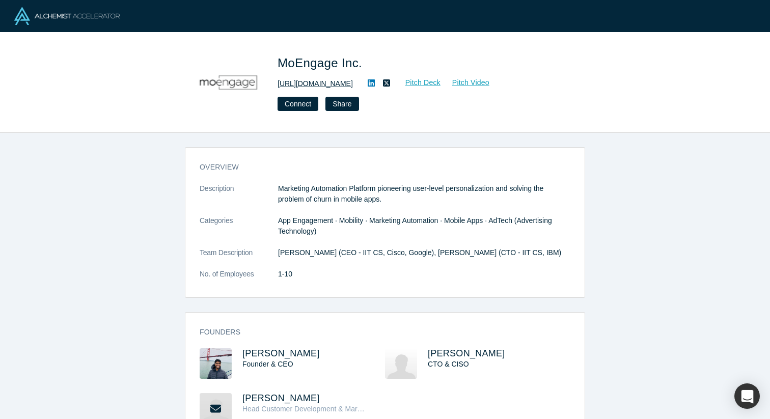 The image size is (770, 419). What do you see at coordinates (298, 104) in the screenshot?
I see `button: Connect` at bounding box center [298, 104].